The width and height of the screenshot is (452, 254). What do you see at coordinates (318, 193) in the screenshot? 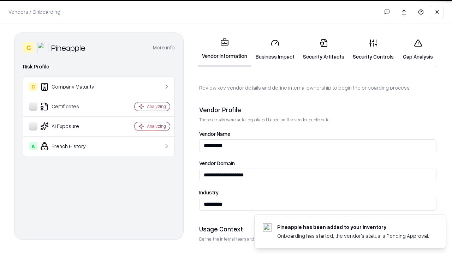
I see `label: Industry` at bounding box center [318, 193].